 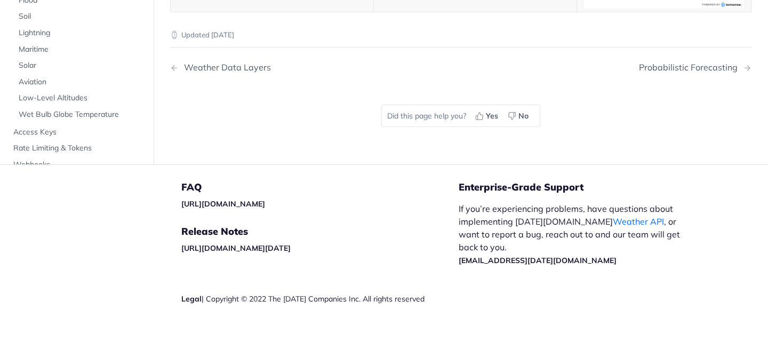 What do you see at coordinates (488, 116) in the screenshot?
I see `button: Yes` at bounding box center [488, 116].